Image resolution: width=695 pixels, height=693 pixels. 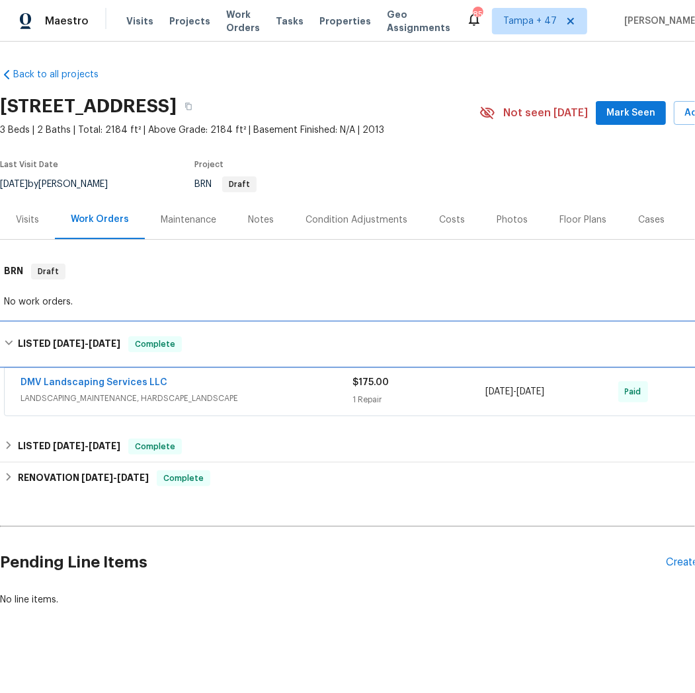 What do you see at coordinates (289, 21) in the screenshot?
I see `span: Tasks` at bounding box center [289, 21].